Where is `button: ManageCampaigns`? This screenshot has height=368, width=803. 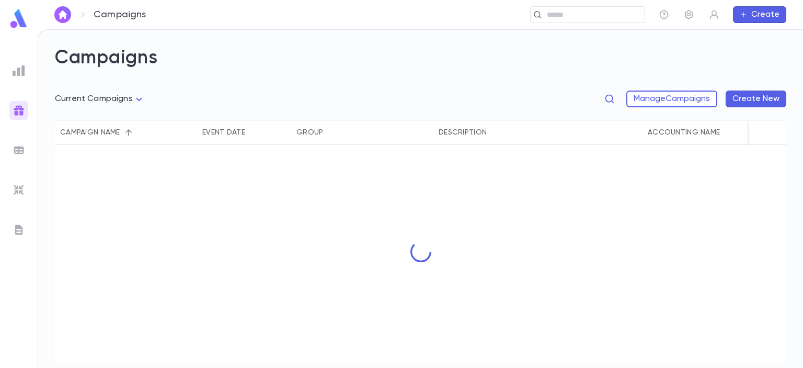
button: ManageCampaigns is located at coordinates (672, 99).